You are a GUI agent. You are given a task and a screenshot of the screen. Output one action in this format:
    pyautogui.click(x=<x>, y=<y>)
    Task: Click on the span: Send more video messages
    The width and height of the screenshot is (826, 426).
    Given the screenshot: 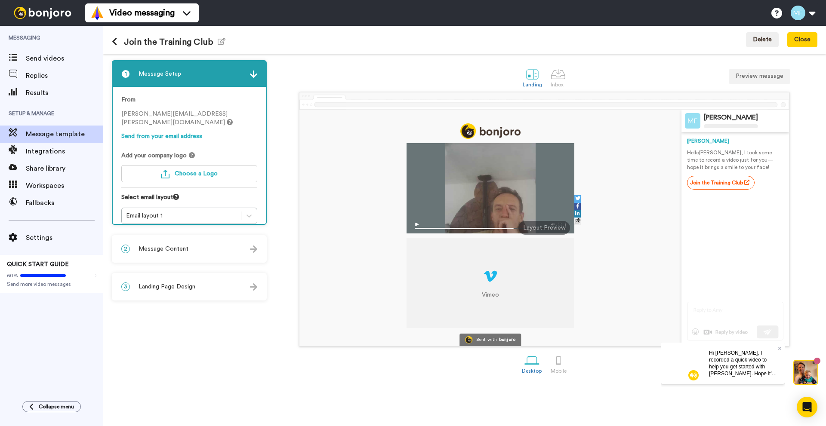 What is the action you would take?
    pyautogui.click(x=52, y=284)
    